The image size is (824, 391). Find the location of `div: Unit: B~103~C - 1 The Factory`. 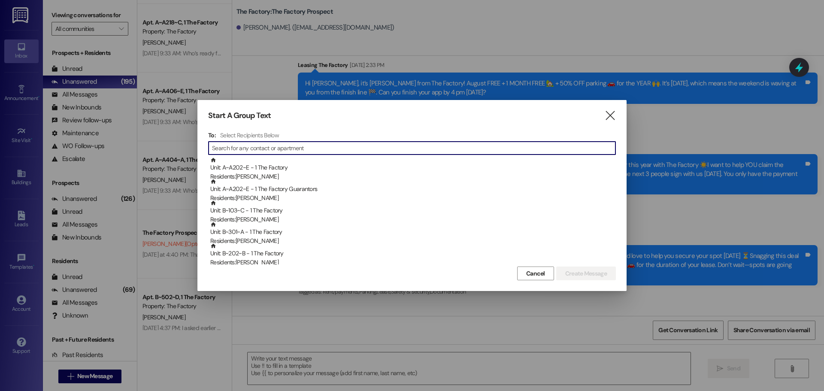

div: Unit: B~103~C - 1 The Factory is located at coordinates (413, 212).